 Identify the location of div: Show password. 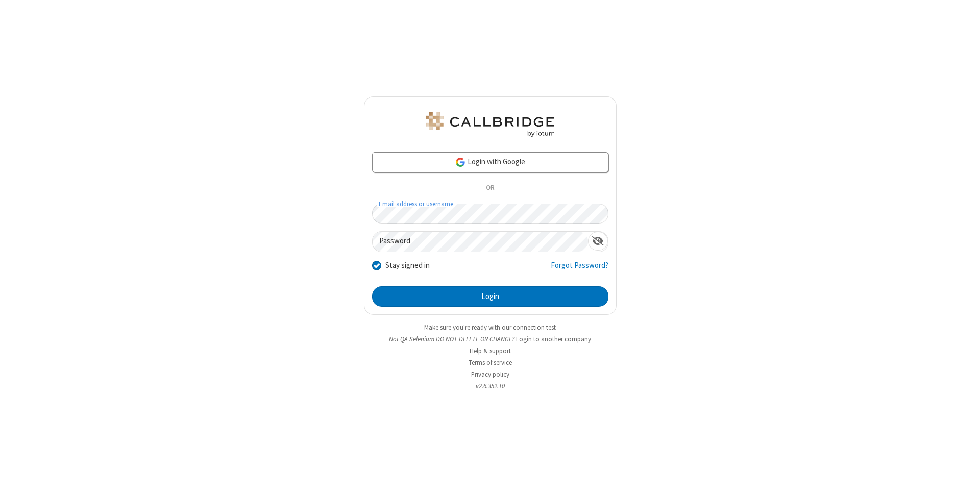
(598, 241).